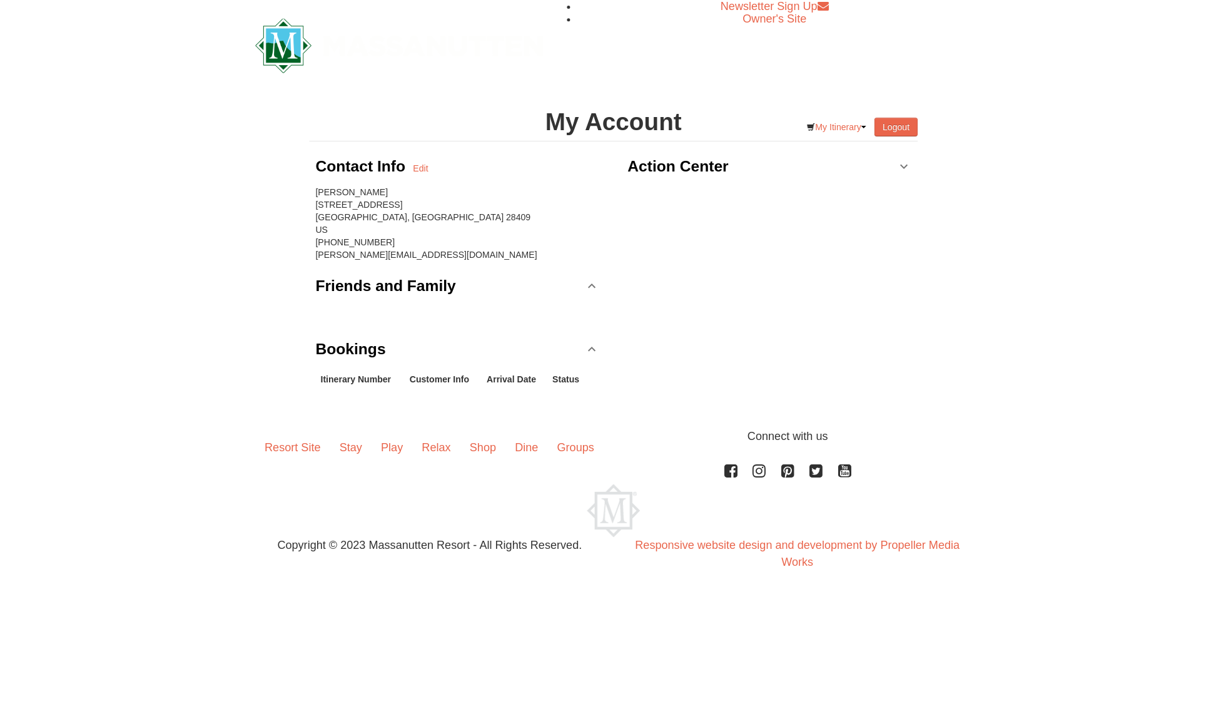 Image resolution: width=1221 pixels, height=726 pixels. Describe the element at coordinates (291, 445) in the screenshot. I see `a: Resort Site` at that location.